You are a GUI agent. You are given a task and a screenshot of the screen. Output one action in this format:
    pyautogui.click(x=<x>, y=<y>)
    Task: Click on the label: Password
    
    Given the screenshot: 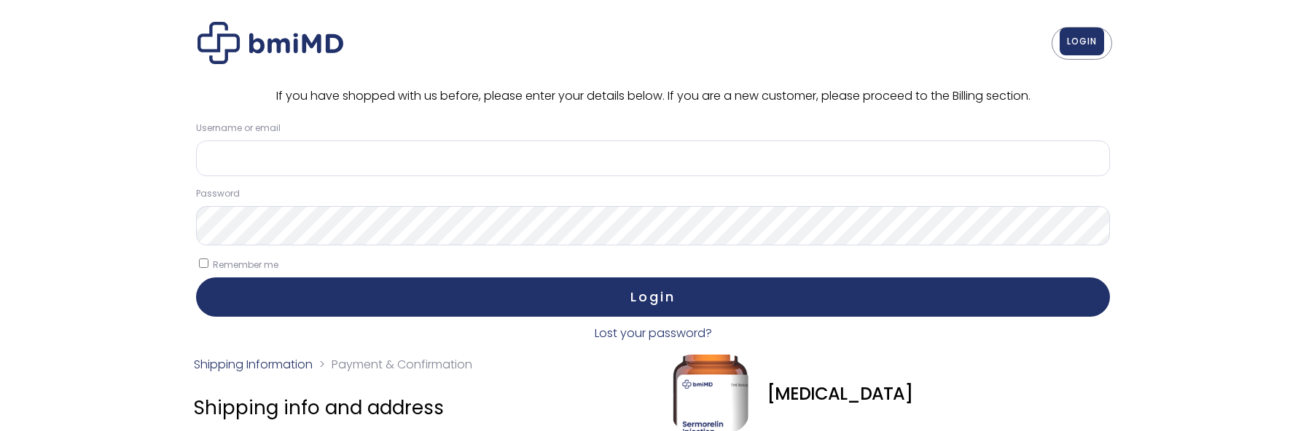 What is the action you would take?
    pyautogui.click(x=653, y=194)
    